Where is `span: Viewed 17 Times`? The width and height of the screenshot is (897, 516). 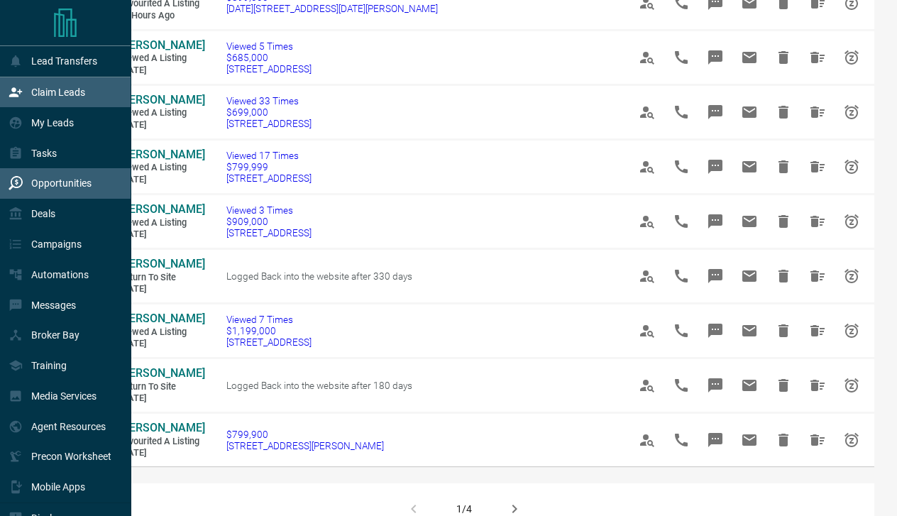
span: Viewed 17 Times is located at coordinates (269, 155).